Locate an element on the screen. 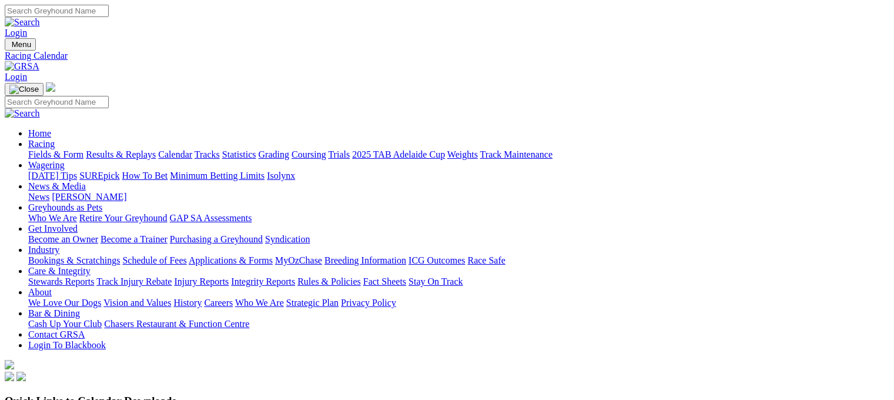 This screenshot has height=400, width=894. a: GAP SA Assessments is located at coordinates (211, 218).